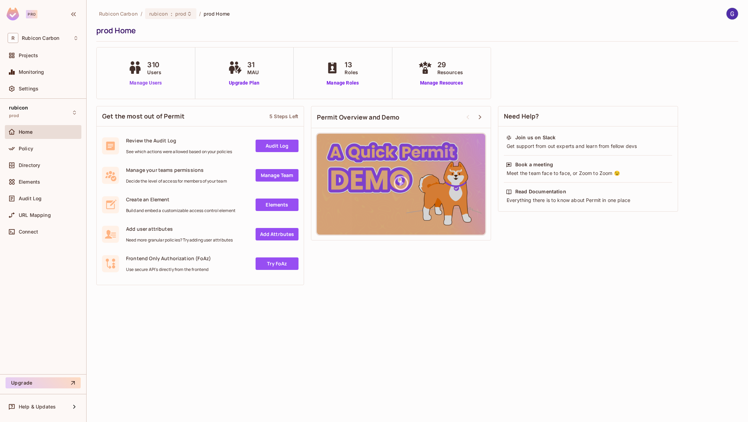 The image size is (748, 422). I want to click on span: Help & Updates, so click(37, 407).